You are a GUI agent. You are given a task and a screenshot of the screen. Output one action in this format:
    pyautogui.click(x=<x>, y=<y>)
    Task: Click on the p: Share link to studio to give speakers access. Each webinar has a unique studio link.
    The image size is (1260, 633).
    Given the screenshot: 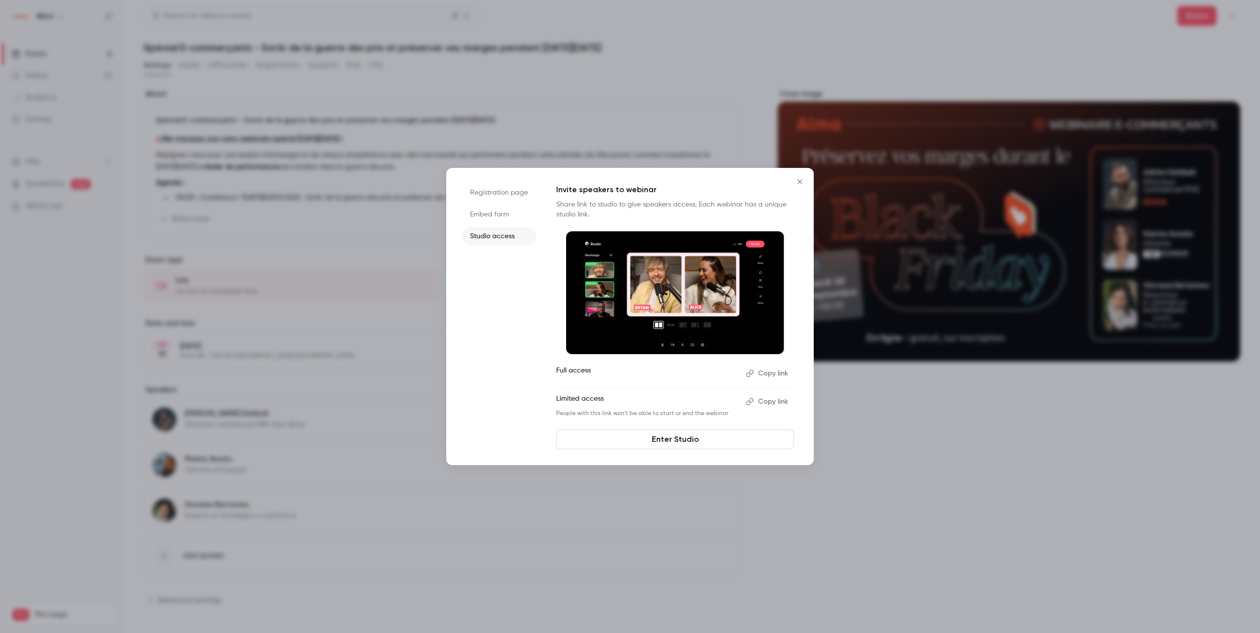 What is the action you would take?
    pyautogui.click(x=675, y=210)
    